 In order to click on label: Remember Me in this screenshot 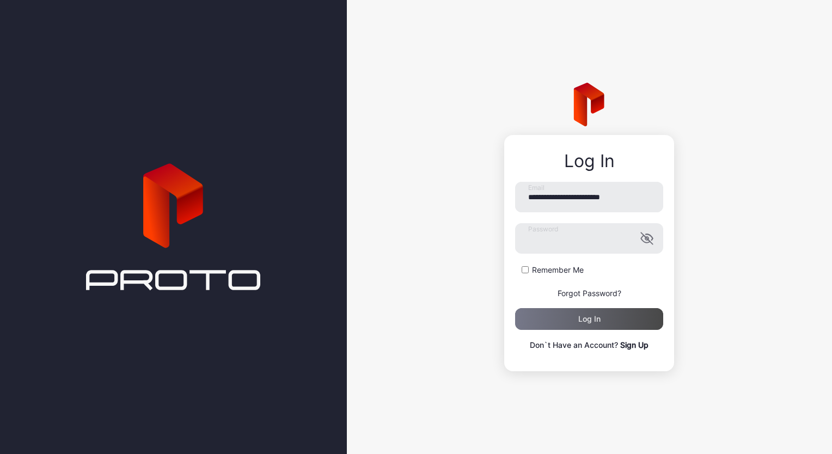, I will do `click(557, 270)`.